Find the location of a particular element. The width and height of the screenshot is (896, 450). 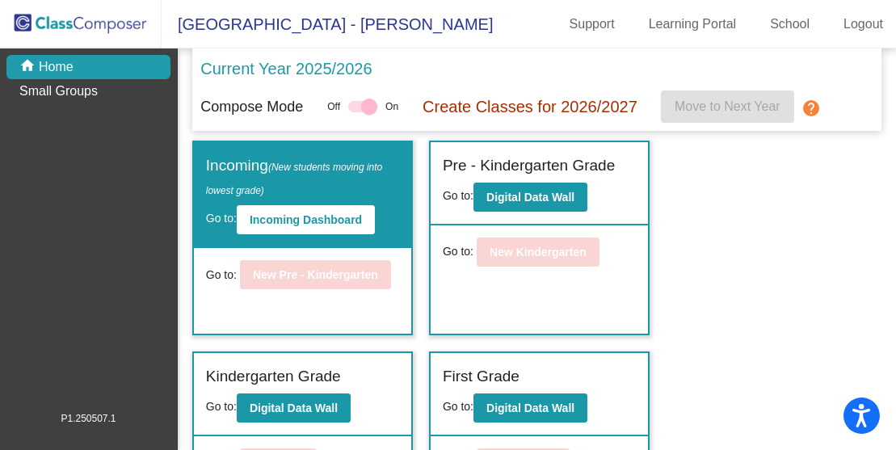

b: New Kindergarten is located at coordinates (538, 252).